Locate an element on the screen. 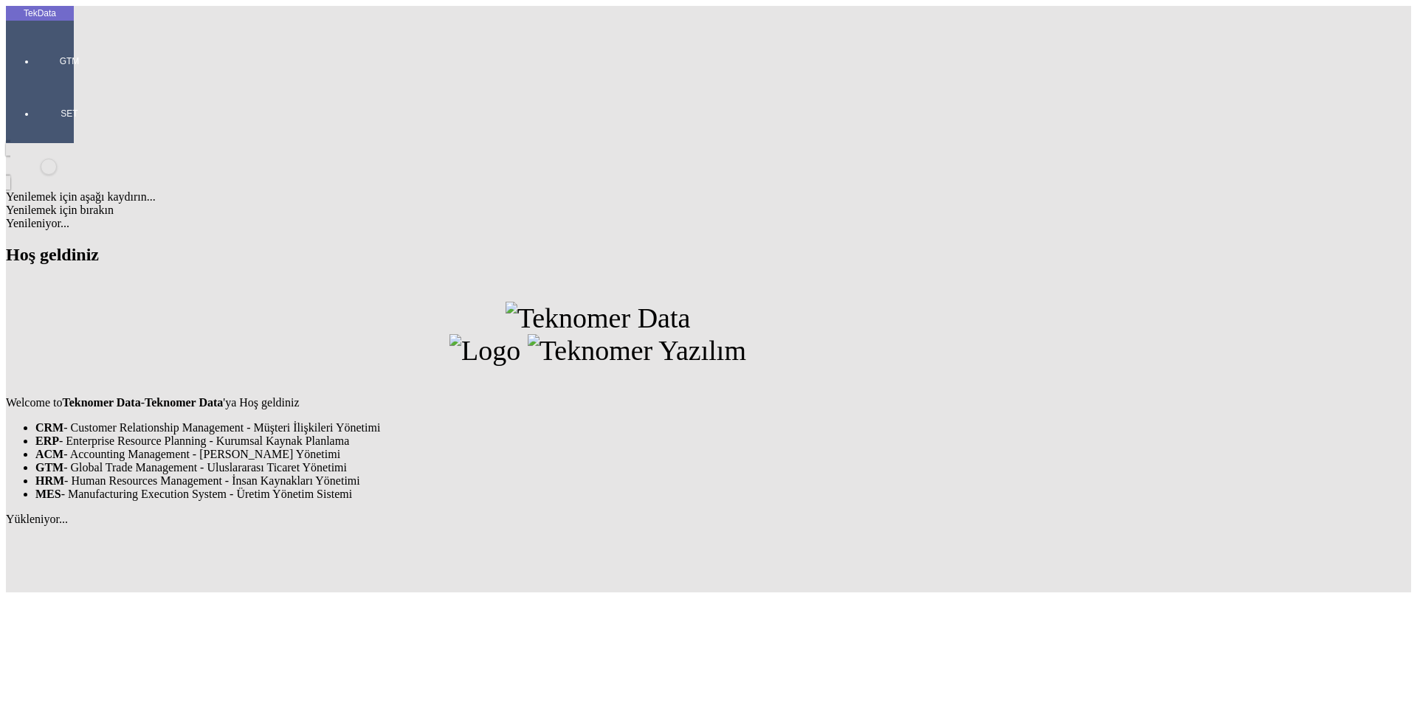 The image size is (1417, 703). li: - Manufacturing Execution System - Üretim Yönetim Sistemi is located at coordinates (613, 495).